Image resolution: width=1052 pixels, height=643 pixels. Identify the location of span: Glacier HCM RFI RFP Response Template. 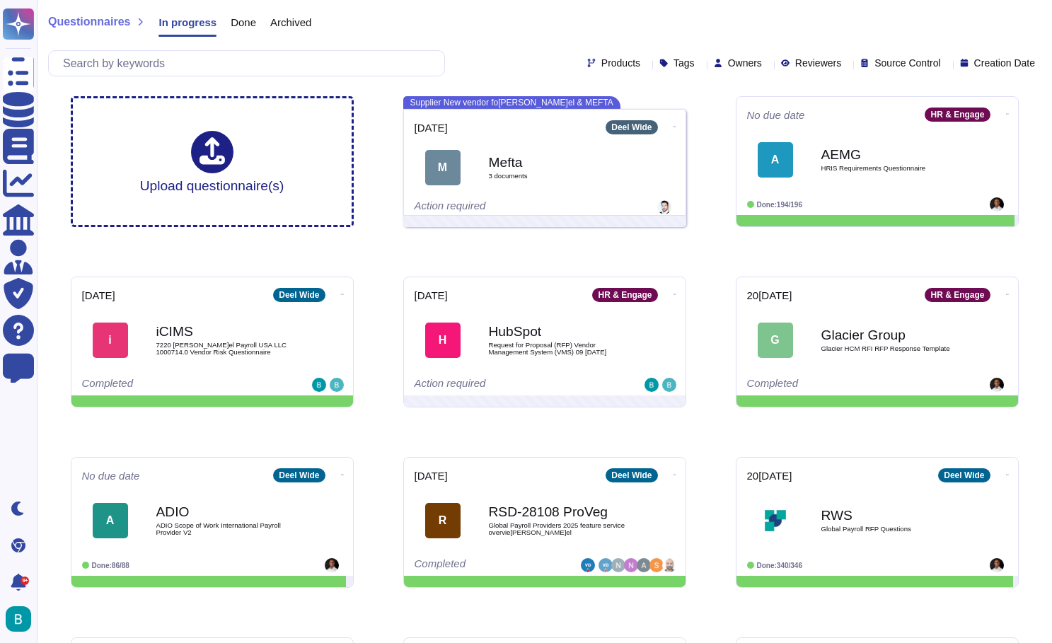
(892, 349).